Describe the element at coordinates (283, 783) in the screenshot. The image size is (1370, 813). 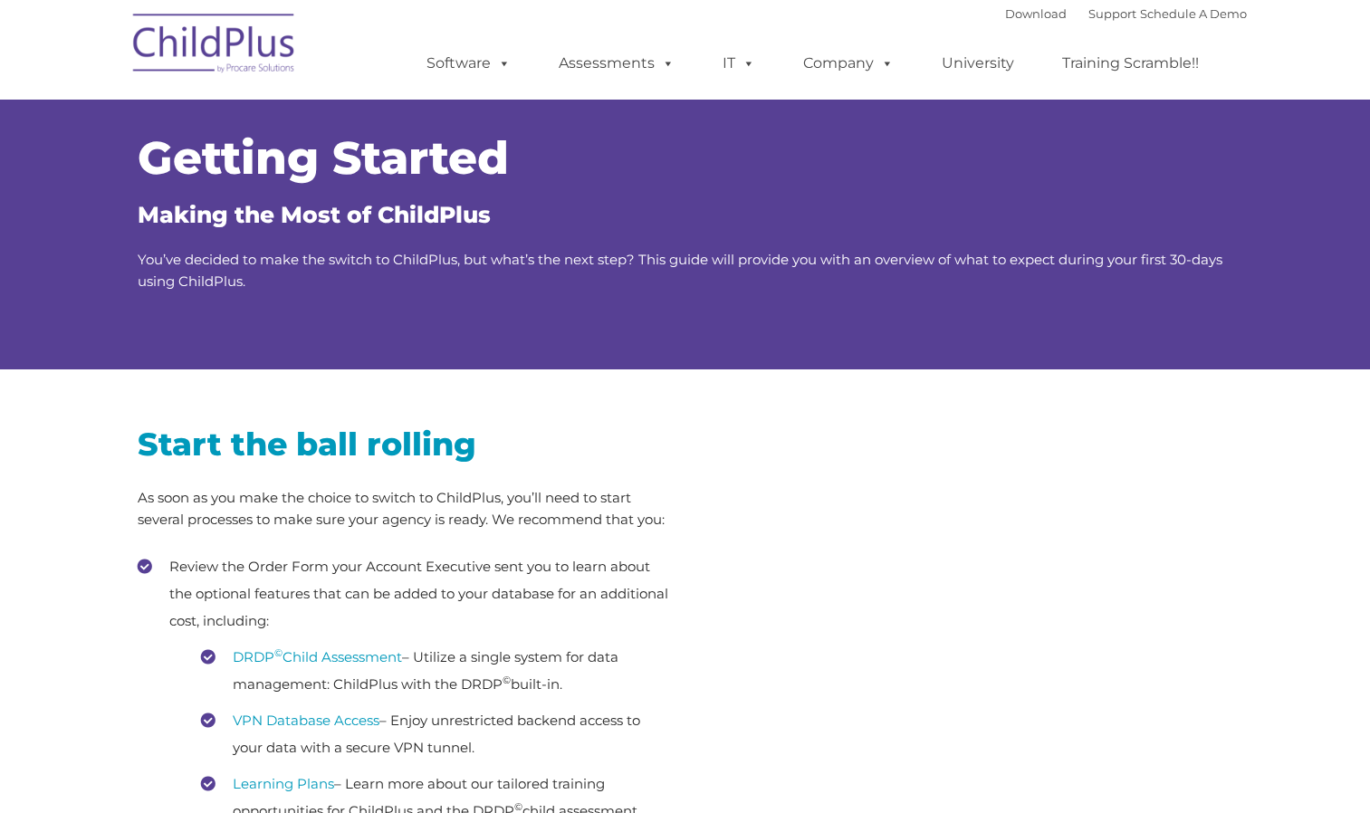
I see `a: Learning Plans` at that location.